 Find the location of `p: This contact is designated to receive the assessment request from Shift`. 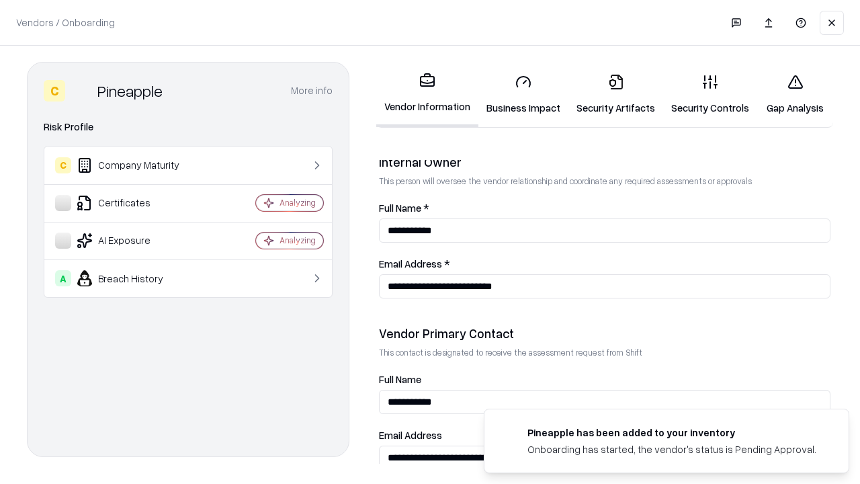

p: This contact is designated to receive the assessment request from Shift is located at coordinates (604, 352).